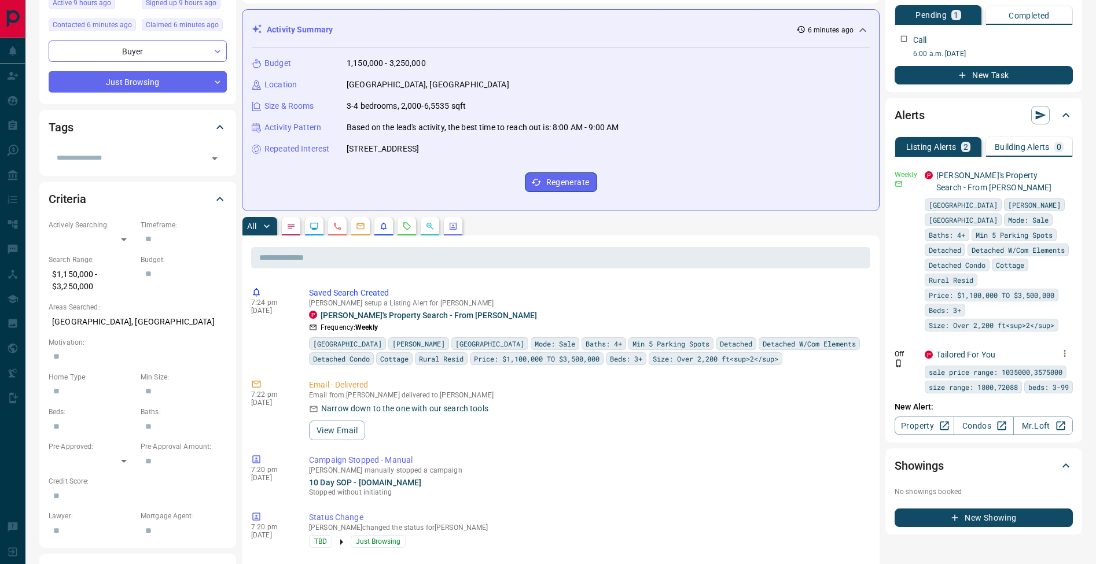  What do you see at coordinates (182, 25) in the screenshot?
I see `span: Claimed 6 minutes ago` at bounding box center [182, 25].